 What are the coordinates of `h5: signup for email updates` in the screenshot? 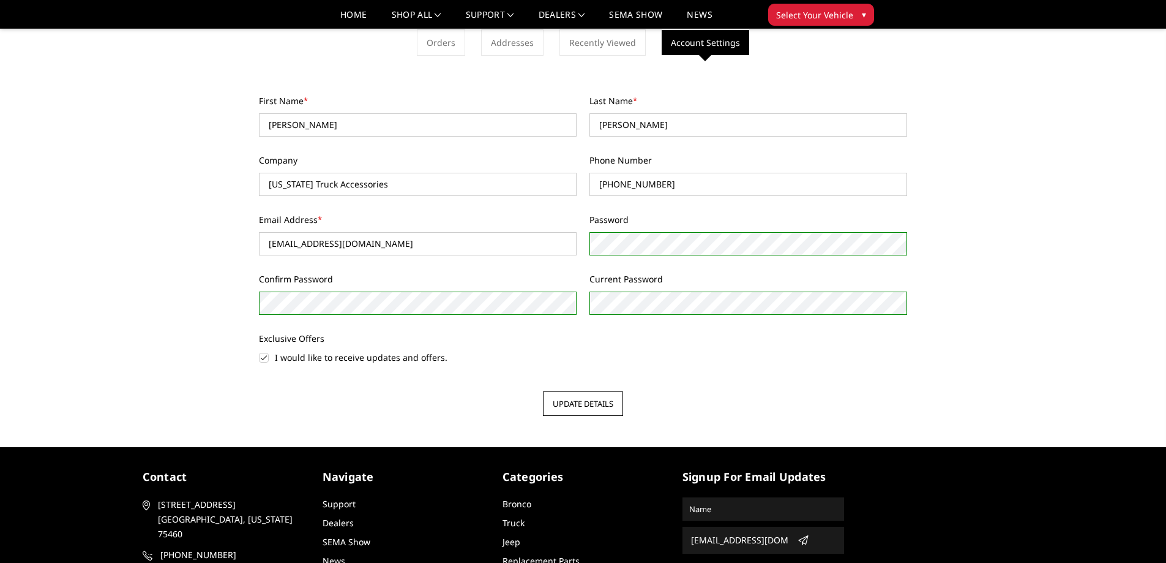 It's located at (763, 476).